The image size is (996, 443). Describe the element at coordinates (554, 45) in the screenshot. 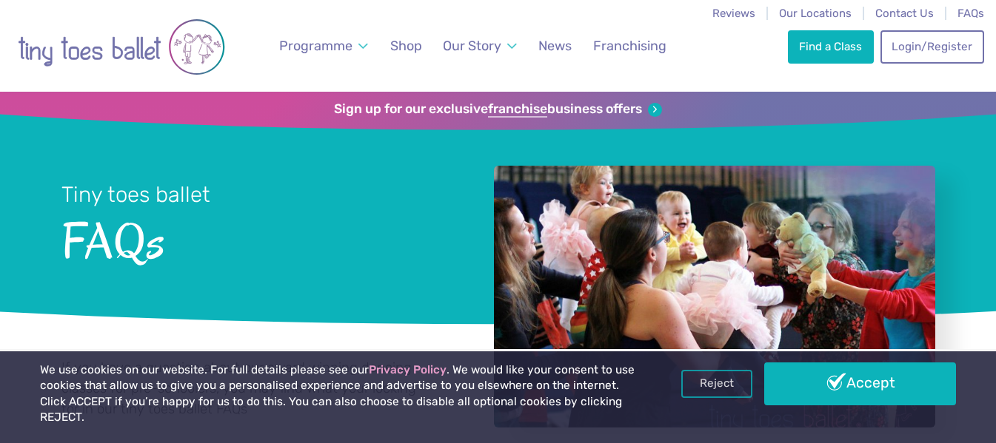

I see `span: News` at that location.